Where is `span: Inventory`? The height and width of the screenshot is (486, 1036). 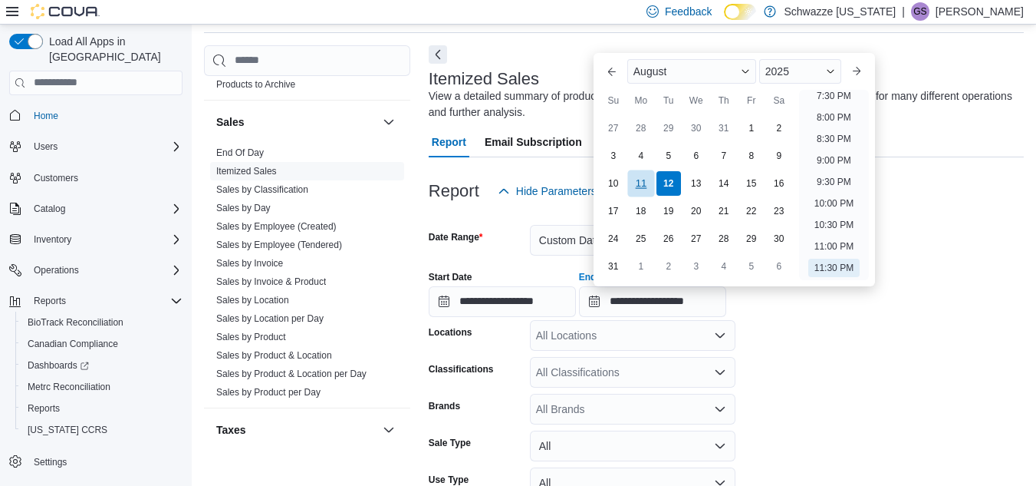 span: Inventory is located at coordinates (105, 239).